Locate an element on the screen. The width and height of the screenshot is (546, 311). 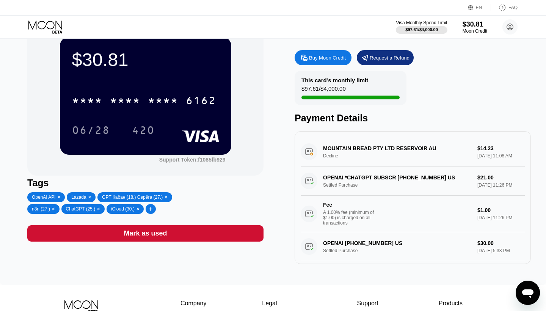
div: EN is located at coordinates (479, 8).